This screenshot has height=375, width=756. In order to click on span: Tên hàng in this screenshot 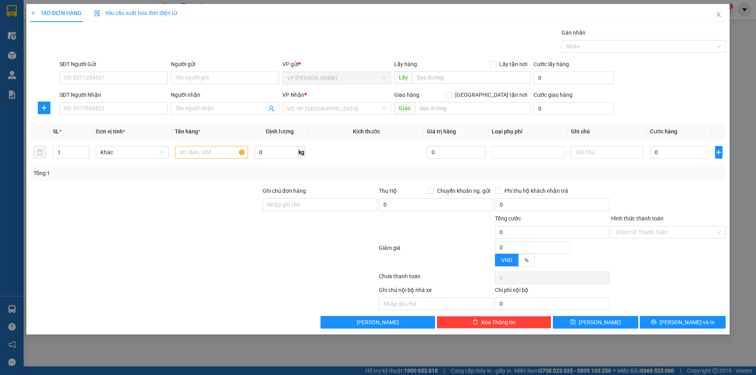, I will do `click(188, 131)`.